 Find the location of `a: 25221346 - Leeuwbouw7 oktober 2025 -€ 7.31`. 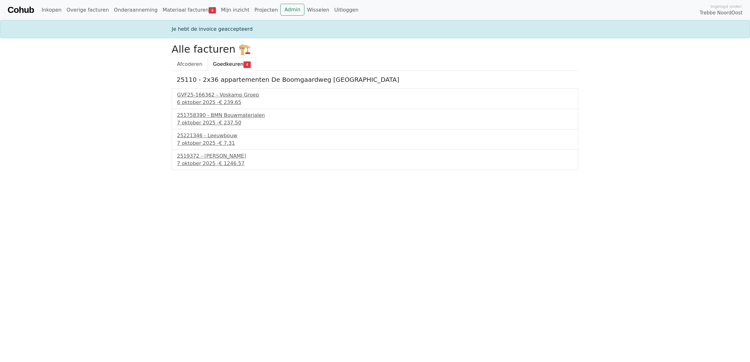

a: 25221346 - Leeuwbouw7 oktober 2025 -€ 7.31 is located at coordinates (375, 140).